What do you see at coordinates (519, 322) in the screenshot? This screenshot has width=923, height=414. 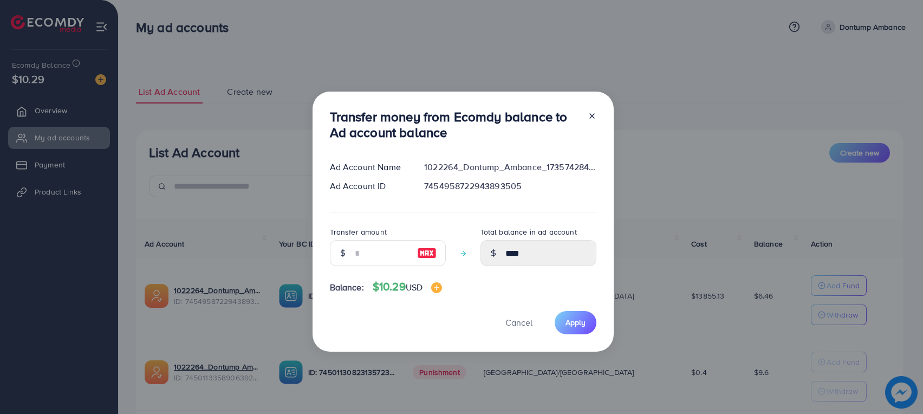 I see `button: Cancel` at bounding box center [519, 322].